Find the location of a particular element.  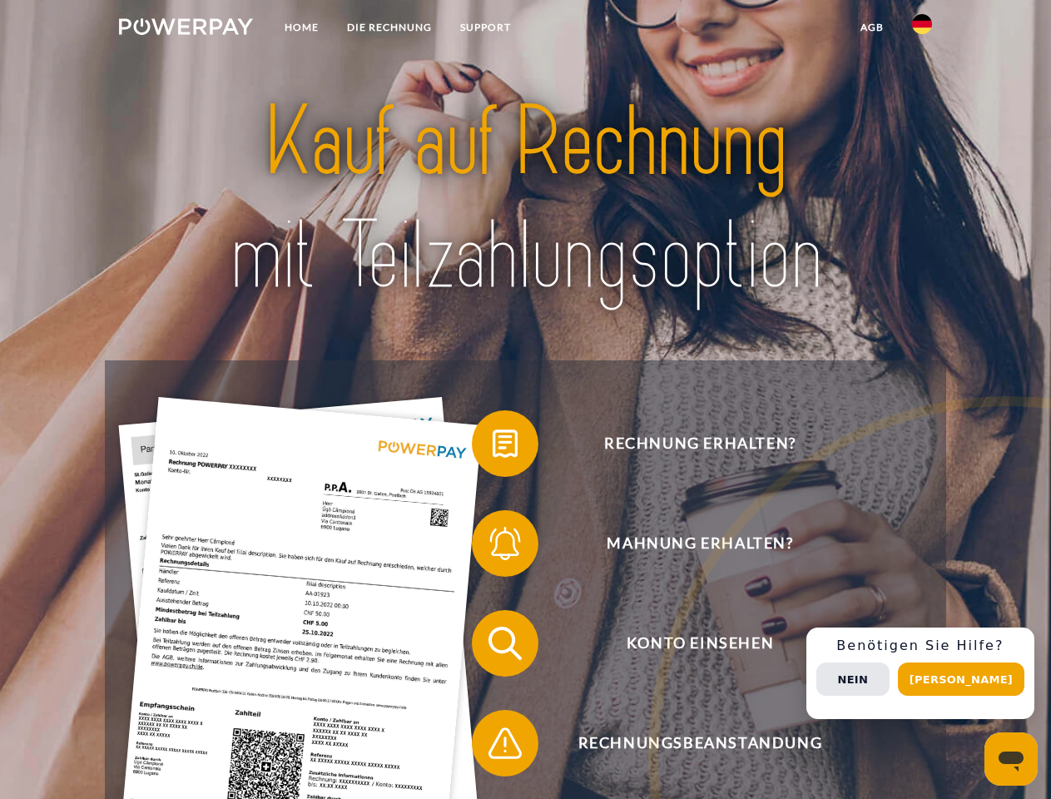

img: qb_search.svg is located at coordinates (505, 643).